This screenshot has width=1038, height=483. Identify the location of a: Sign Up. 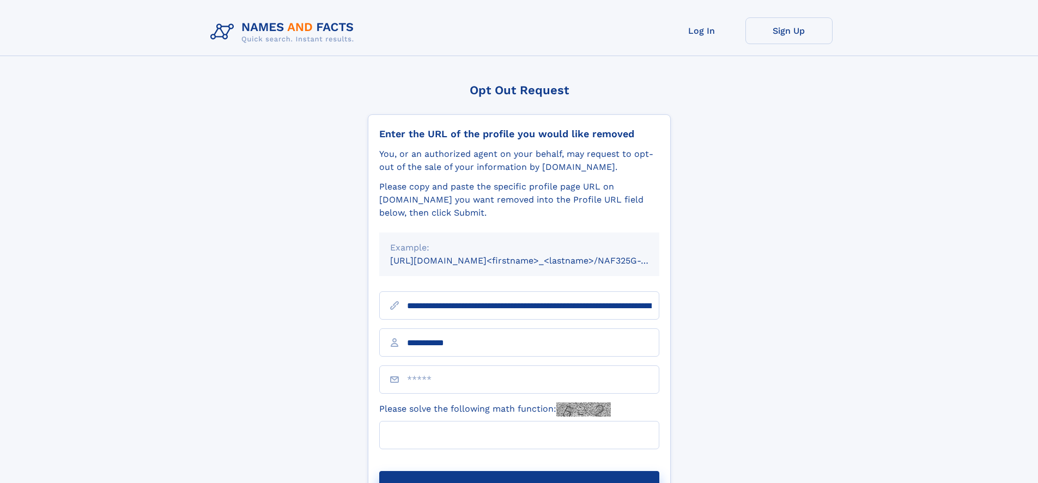
(789, 31).